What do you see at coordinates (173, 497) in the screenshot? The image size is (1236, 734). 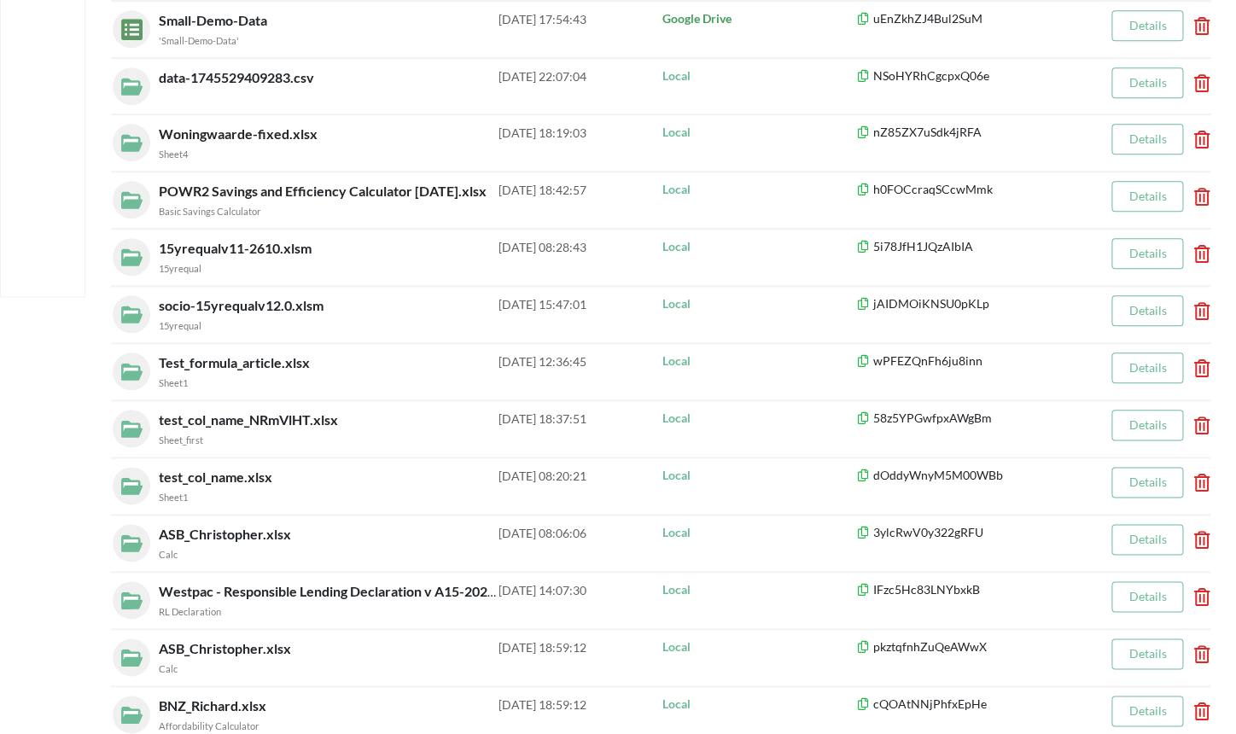 I see `small: Sheet1` at bounding box center [173, 497].